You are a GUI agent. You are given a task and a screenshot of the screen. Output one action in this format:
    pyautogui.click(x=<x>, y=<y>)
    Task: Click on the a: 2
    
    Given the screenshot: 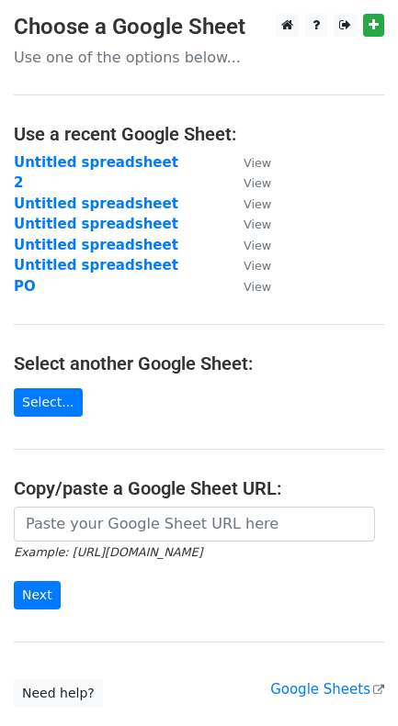 What is the action you would take?
    pyautogui.click(x=18, y=183)
    